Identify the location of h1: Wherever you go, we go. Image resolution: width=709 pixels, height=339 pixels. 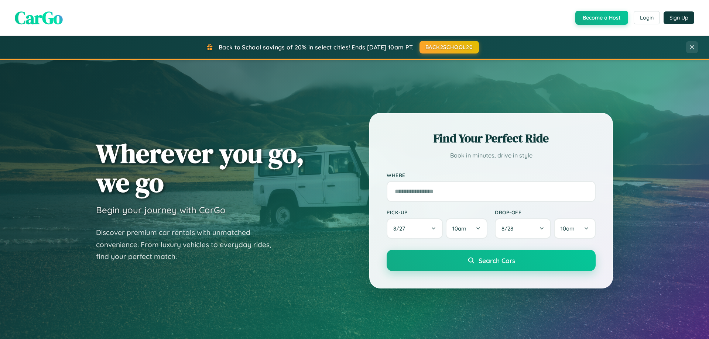
(200, 168).